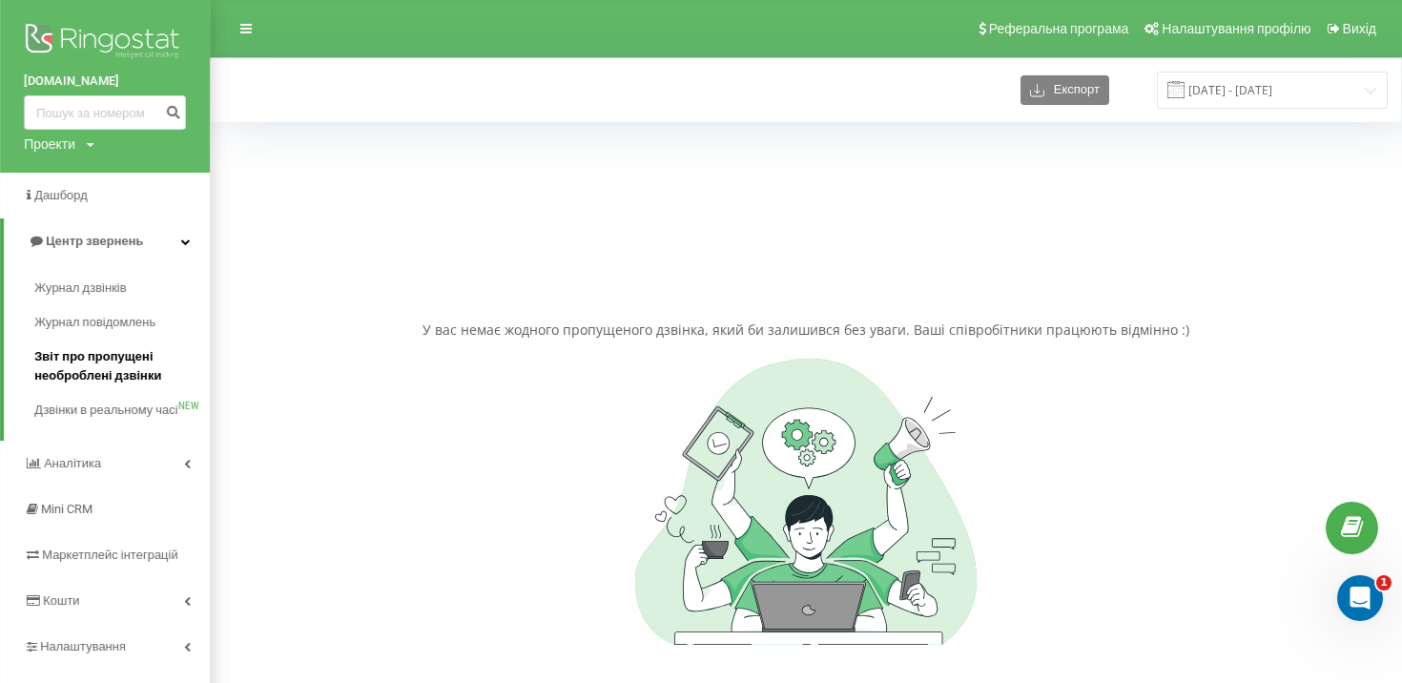 This screenshot has width=1402, height=683. I want to click on a: Журнал повідомлень, so click(122, 322).